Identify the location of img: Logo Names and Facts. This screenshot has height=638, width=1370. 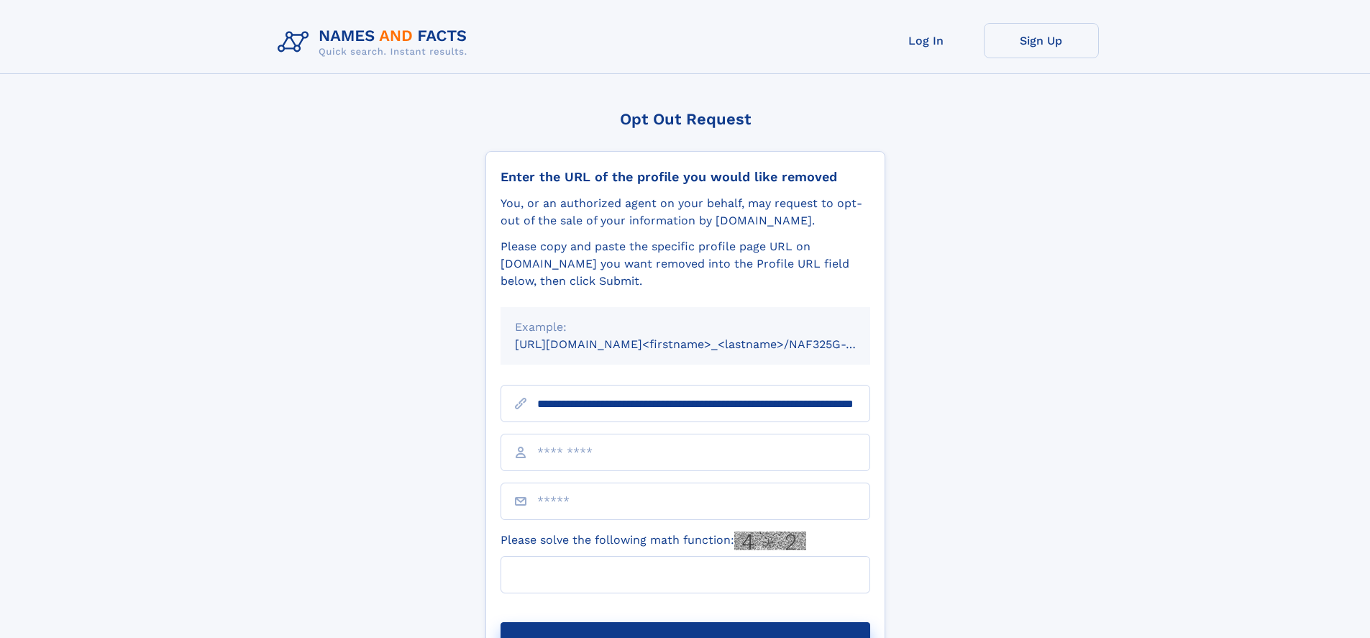
(376, 42).